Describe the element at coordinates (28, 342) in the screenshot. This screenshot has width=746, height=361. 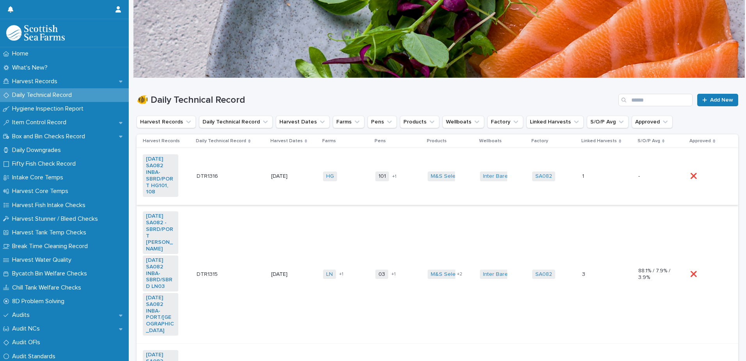
I see `p: Audit OFIs` at that location.